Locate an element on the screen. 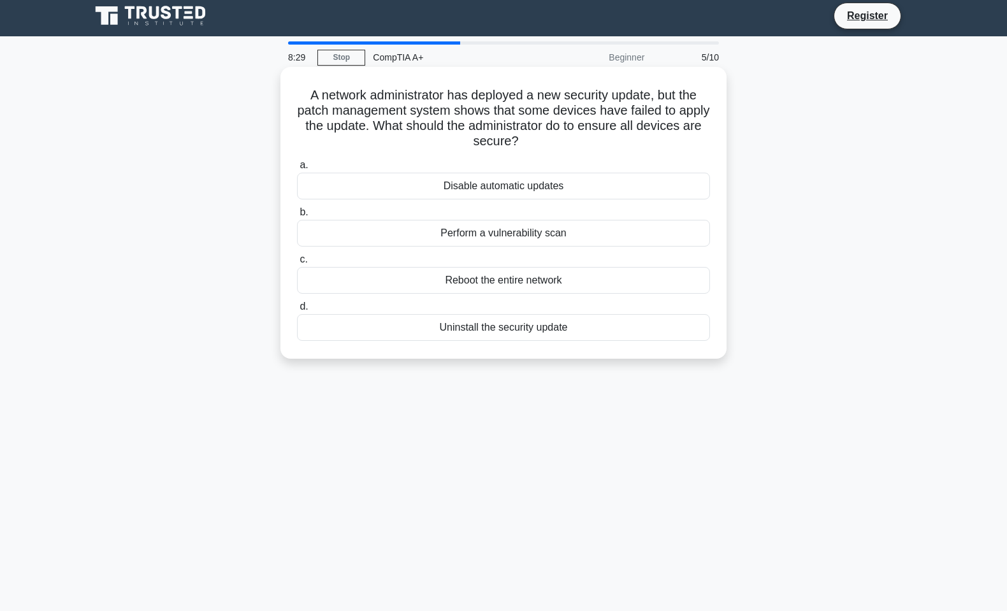 The image size is (1007, 611). h5: A network administrator has deployed a new security update, but the patch management system shows... is located at coordinates (503, 119).